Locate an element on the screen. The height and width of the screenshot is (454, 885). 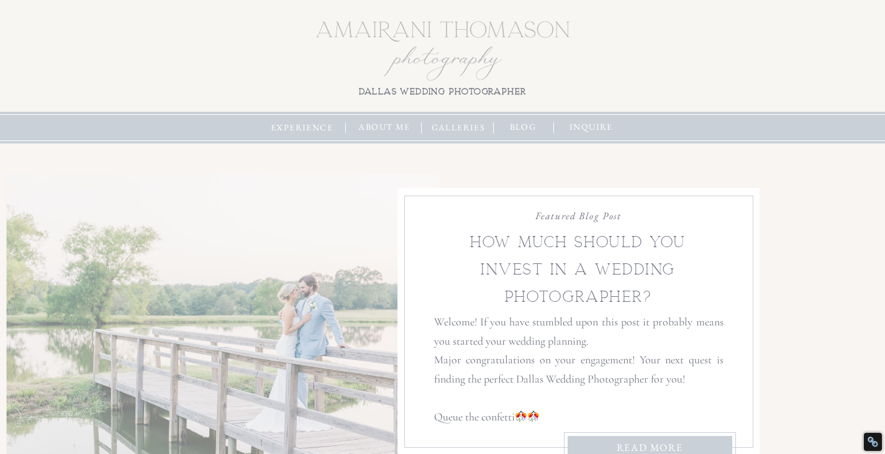
b: dallas wedding photographer is located at coordinates (443, 91).